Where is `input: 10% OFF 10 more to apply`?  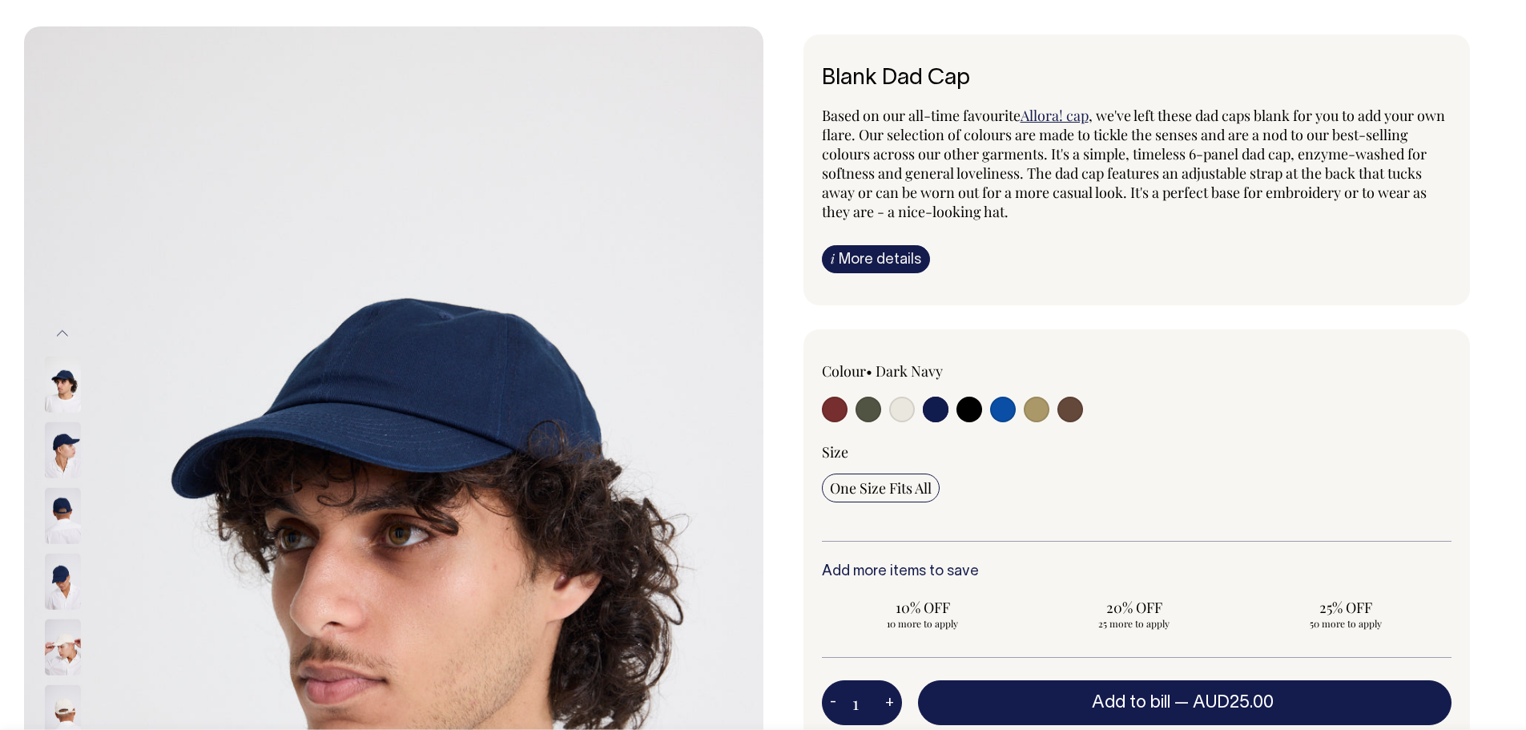
input: 10% OFF 10 more to apply is located at coordinates (923, 613).